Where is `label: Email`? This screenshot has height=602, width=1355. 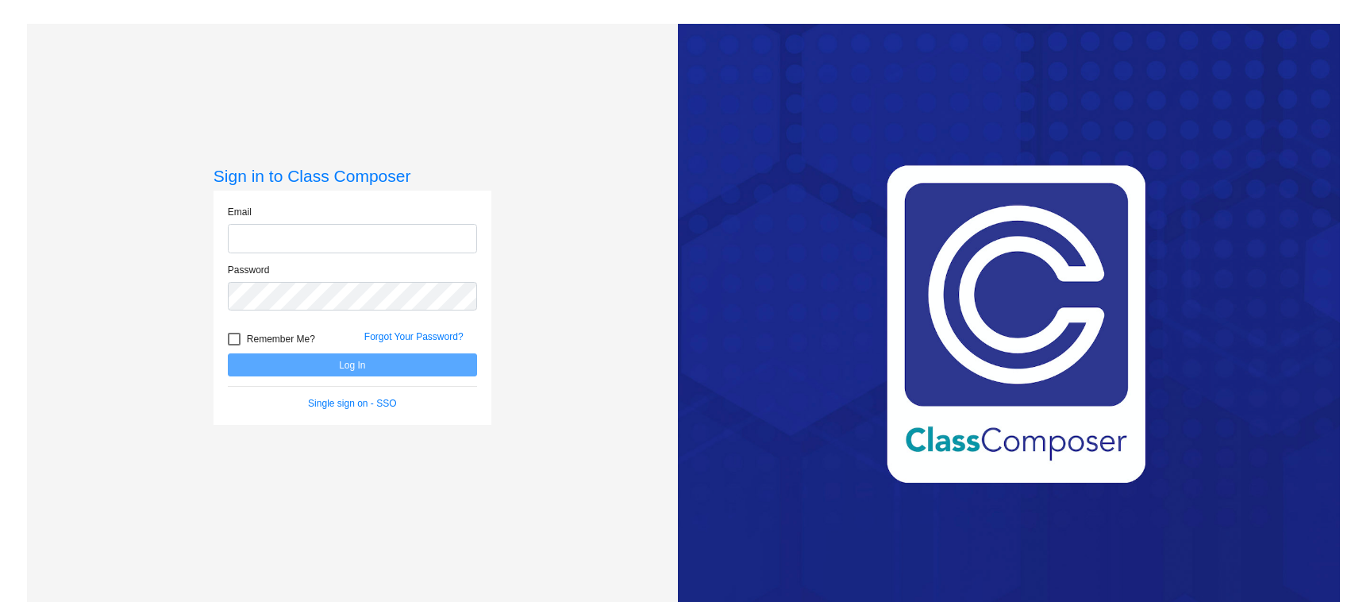 label: Email is located at coordinates (240, 212).